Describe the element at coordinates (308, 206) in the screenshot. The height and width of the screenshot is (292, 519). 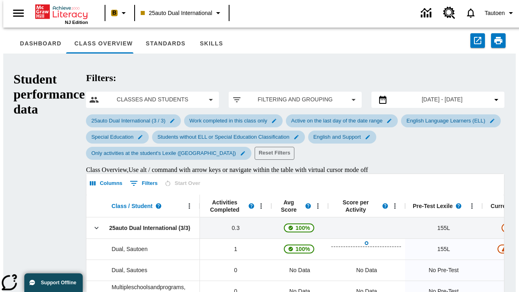
I see `button: Read more about the Average score` at that location.